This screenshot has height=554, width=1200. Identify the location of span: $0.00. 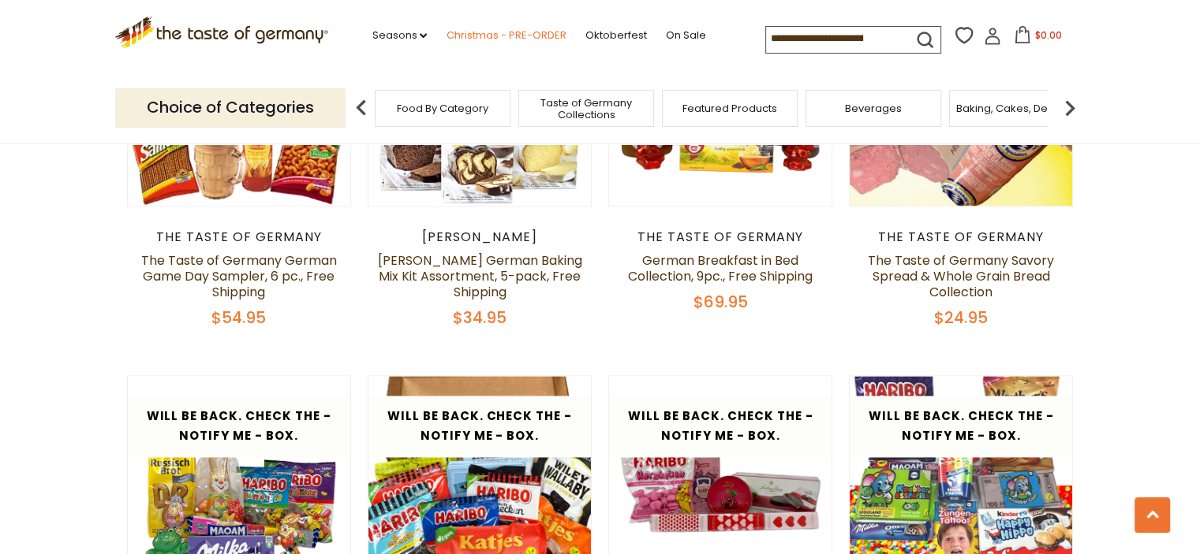
(1047, 35).